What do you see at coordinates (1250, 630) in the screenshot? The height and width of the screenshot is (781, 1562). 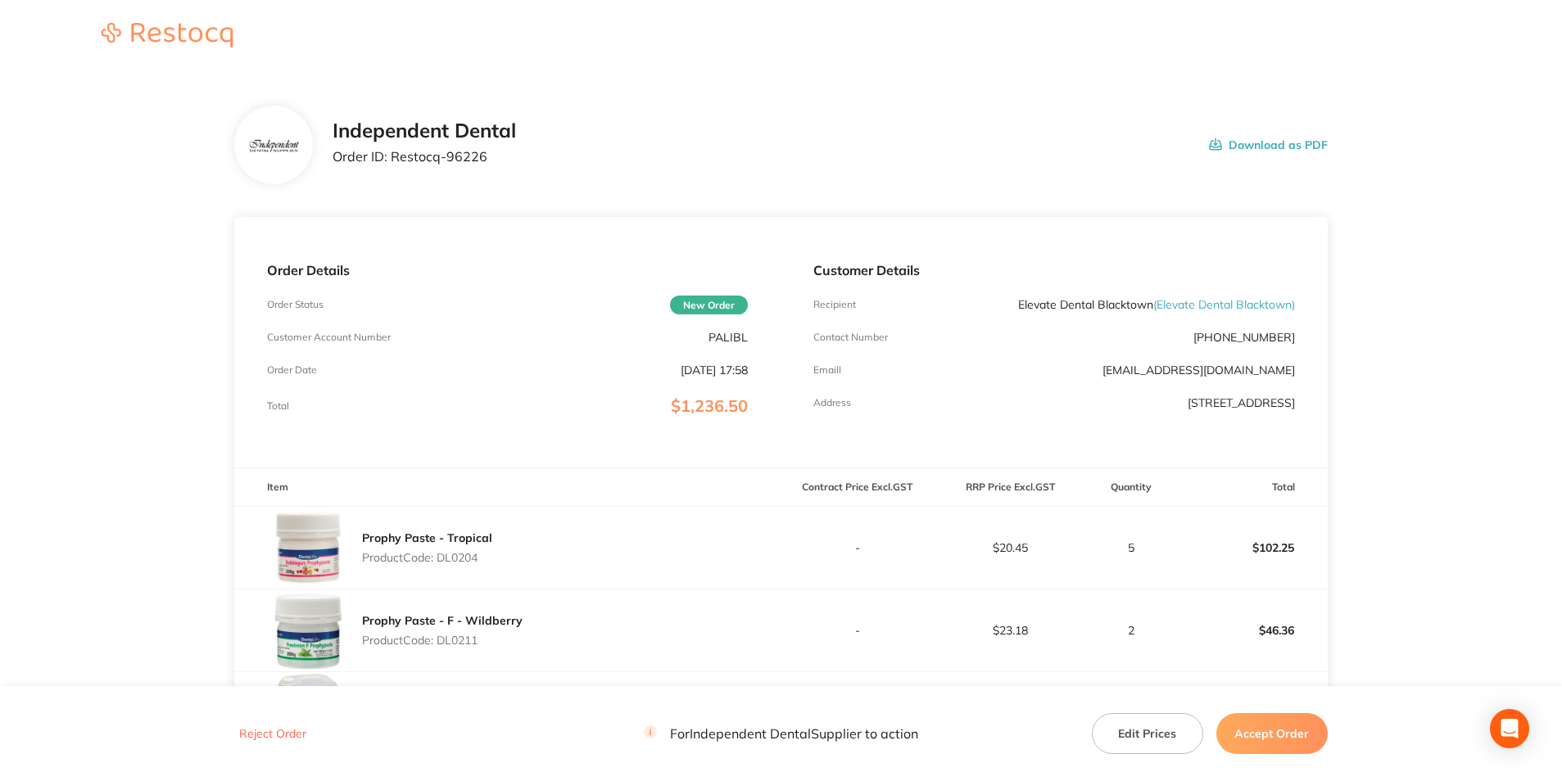 I see `p: $46.36` at bounding box center [1250, 630].